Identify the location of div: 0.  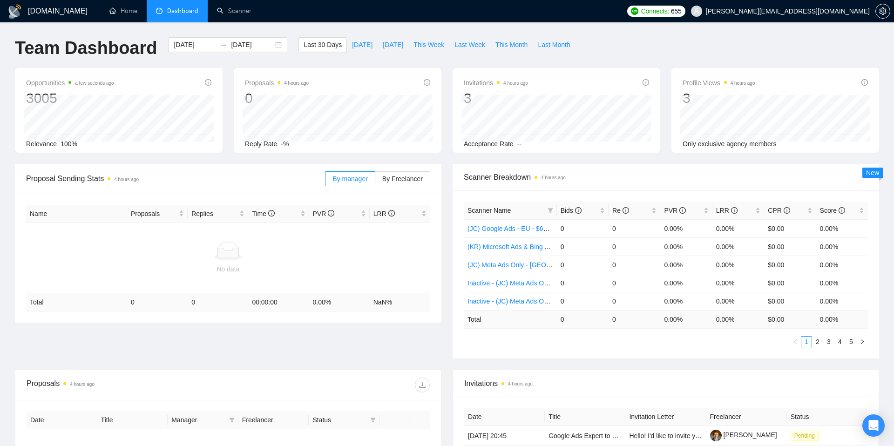
(277, 98).